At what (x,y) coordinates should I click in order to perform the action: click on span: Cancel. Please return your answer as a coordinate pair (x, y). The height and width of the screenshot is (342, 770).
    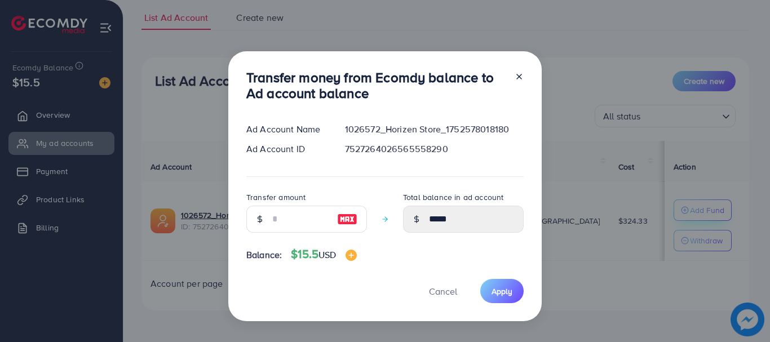
    Looking at the image, I should click on (443, 292).